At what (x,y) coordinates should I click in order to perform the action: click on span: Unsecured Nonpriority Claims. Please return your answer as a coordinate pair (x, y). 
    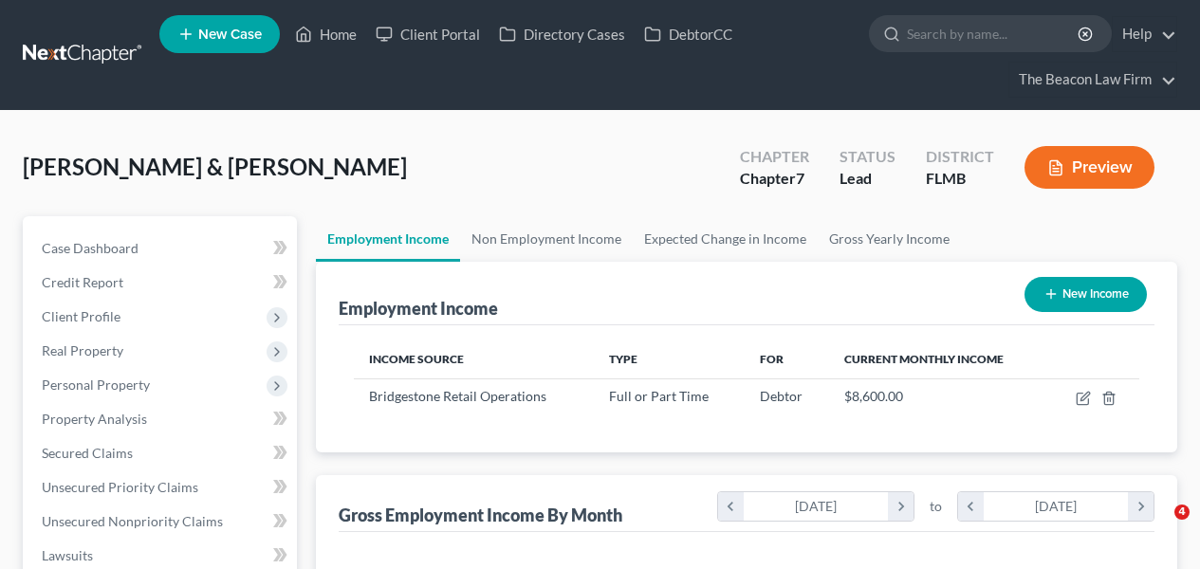
    Looking at the image, I should click on (132, 521).